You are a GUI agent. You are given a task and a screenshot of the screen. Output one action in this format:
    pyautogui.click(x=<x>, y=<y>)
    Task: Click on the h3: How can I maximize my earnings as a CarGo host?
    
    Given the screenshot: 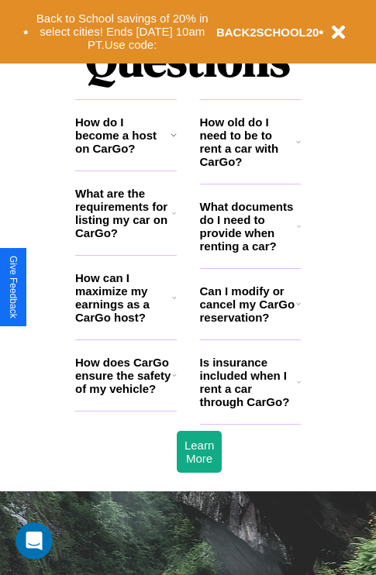 What is the action you would take?
    pyautogui.click(x=123, y=297)
    